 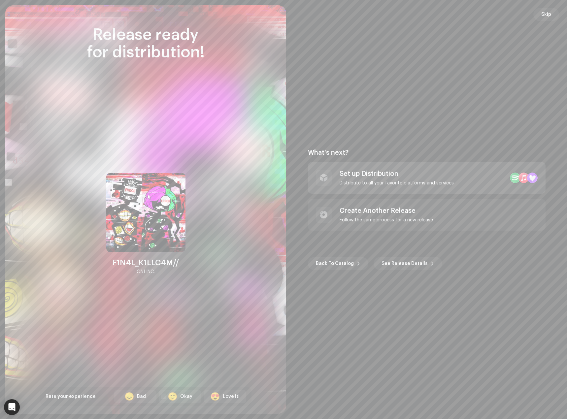 What do you see at coordinates (146, 213) in the screenshot?
I see `img: 5e795c15-84f5-46e0-a1cc-a5c9d5a8c928` at bounding box center [146, 213].